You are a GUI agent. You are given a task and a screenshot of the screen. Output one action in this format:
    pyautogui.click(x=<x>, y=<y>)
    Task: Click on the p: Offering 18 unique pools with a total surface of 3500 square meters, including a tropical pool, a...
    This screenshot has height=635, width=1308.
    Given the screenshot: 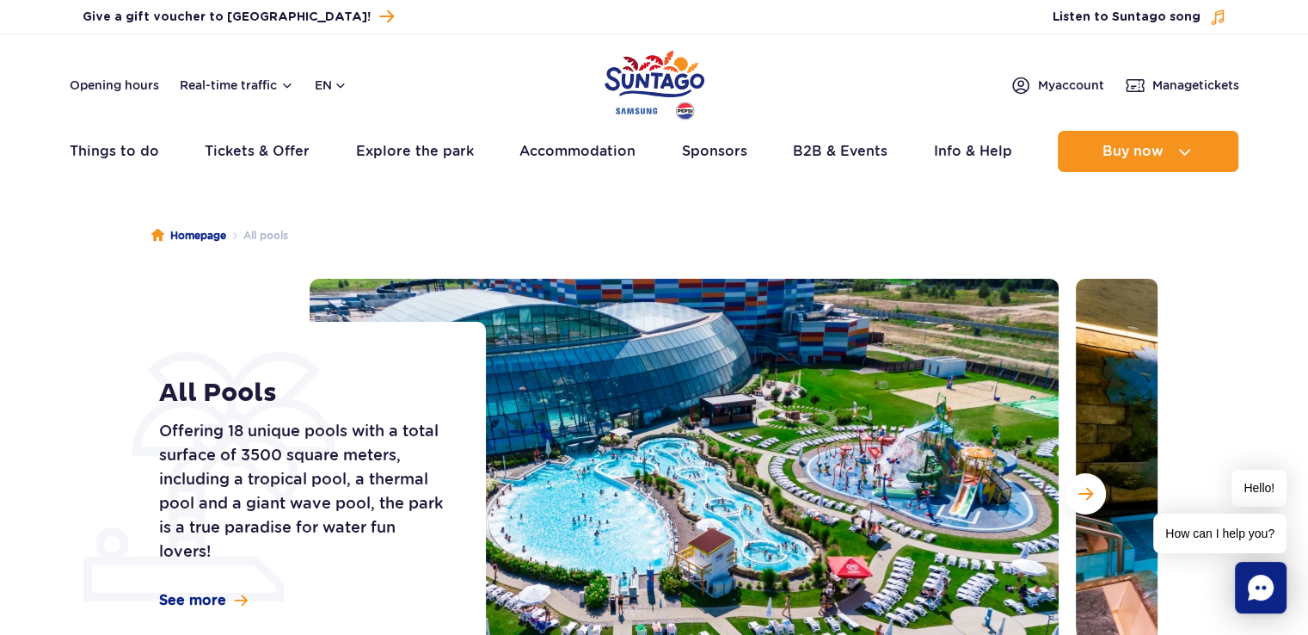 What is the action you would take?
    pyautogui.click(x=303, y=491)
    